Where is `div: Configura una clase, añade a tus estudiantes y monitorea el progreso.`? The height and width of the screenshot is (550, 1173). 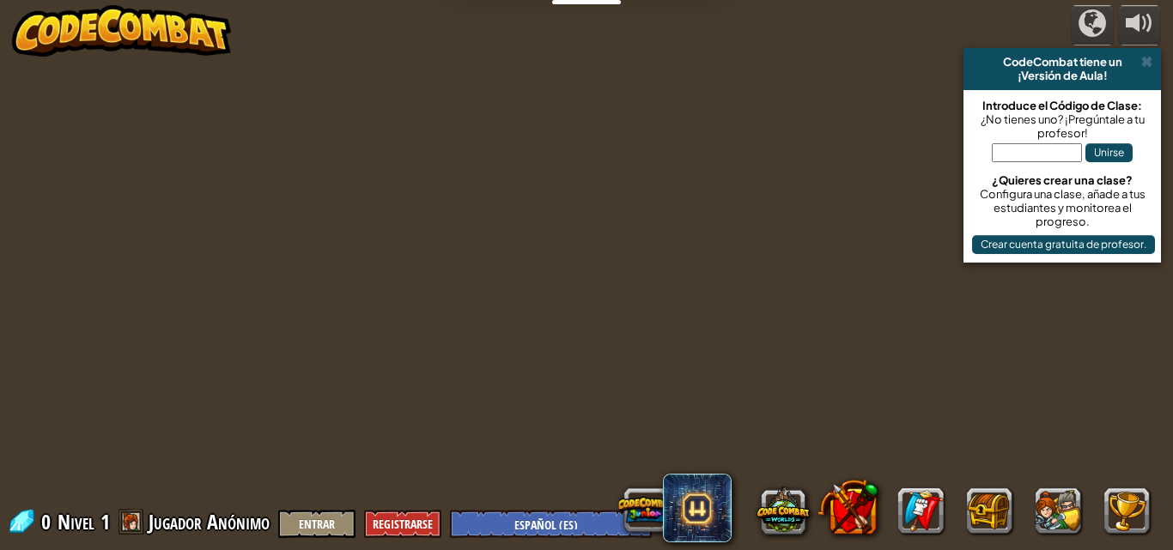
div: Configura una clase, añade a tus estudiantes y monitorea el progreso. is located at coordinates (1062, 208).